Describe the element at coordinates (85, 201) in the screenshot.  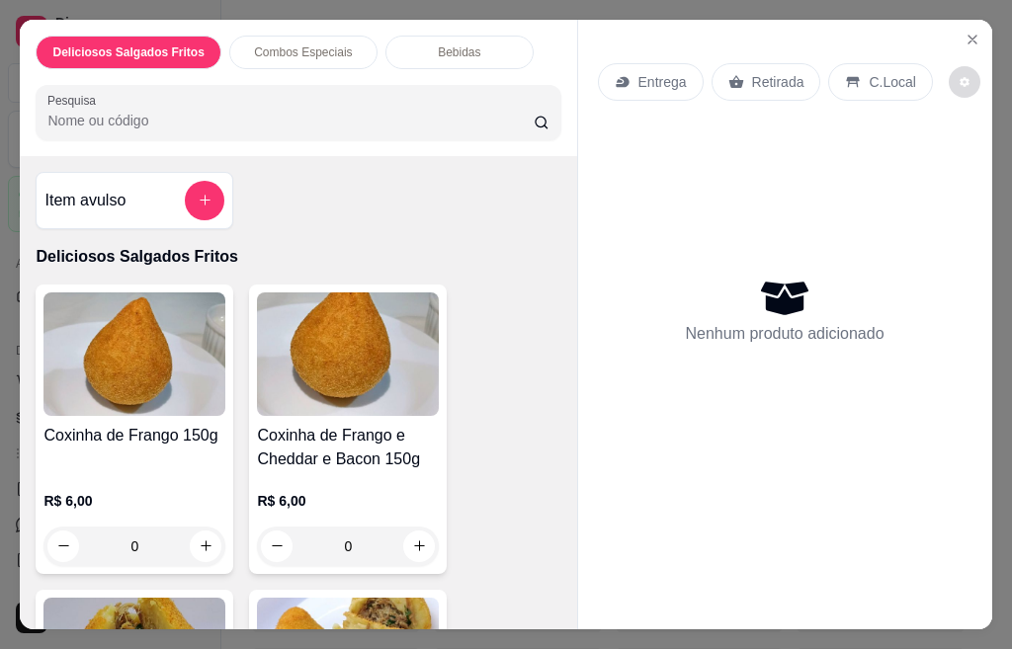
I see `h4: Item avulso` at that location.